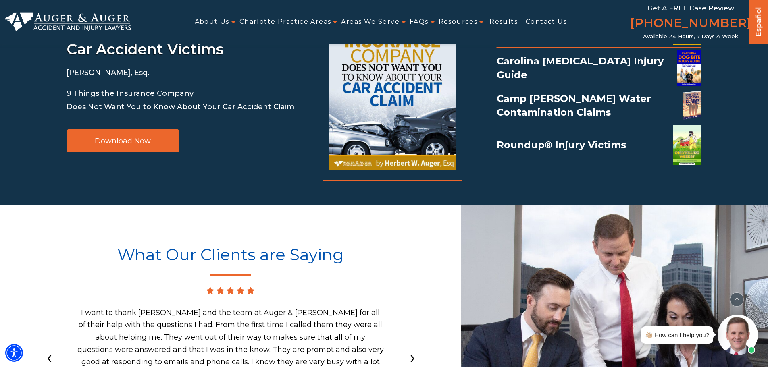  What do you see at coordinates (599, 145) in the screenshot?
I see `div: Roundup® Injury Victims` at bounding box center [599, 145].